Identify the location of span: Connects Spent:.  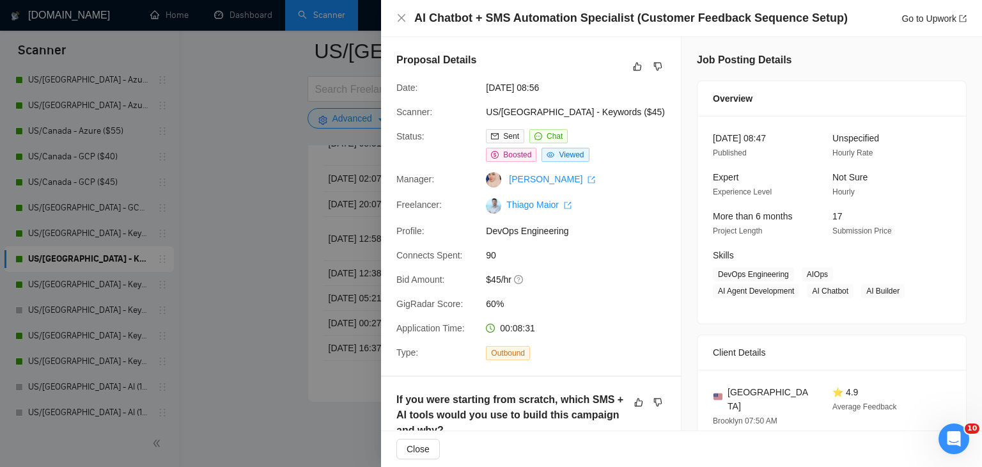
(430, 255).